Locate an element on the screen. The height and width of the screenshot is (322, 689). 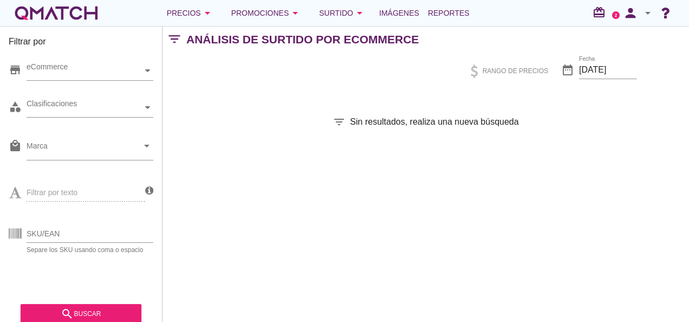
a: Imágenes is located at coordinates (399, 13).